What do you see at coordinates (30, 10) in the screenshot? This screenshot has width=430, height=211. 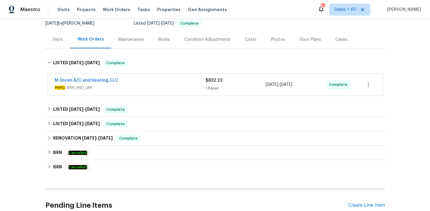 I see `span: Maestro` at bounding box center [30, 10].